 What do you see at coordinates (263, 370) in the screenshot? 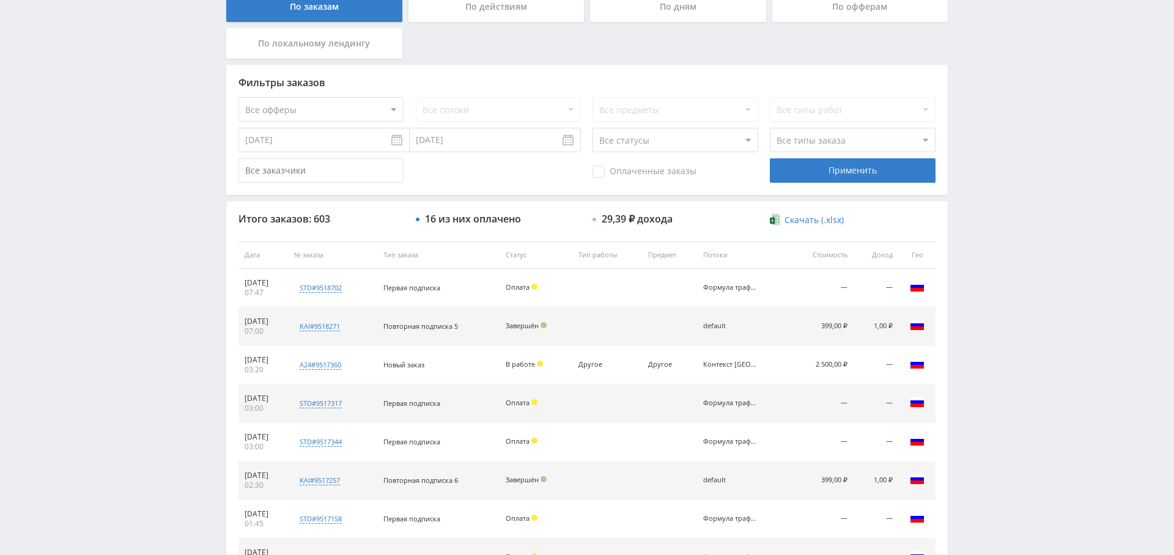
I see `div: 03:20` at bounding box center [263, 370].